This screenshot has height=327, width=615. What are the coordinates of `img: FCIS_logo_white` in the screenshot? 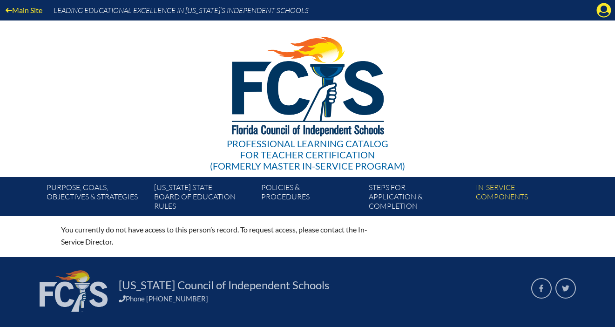 It's located at (74, 291).